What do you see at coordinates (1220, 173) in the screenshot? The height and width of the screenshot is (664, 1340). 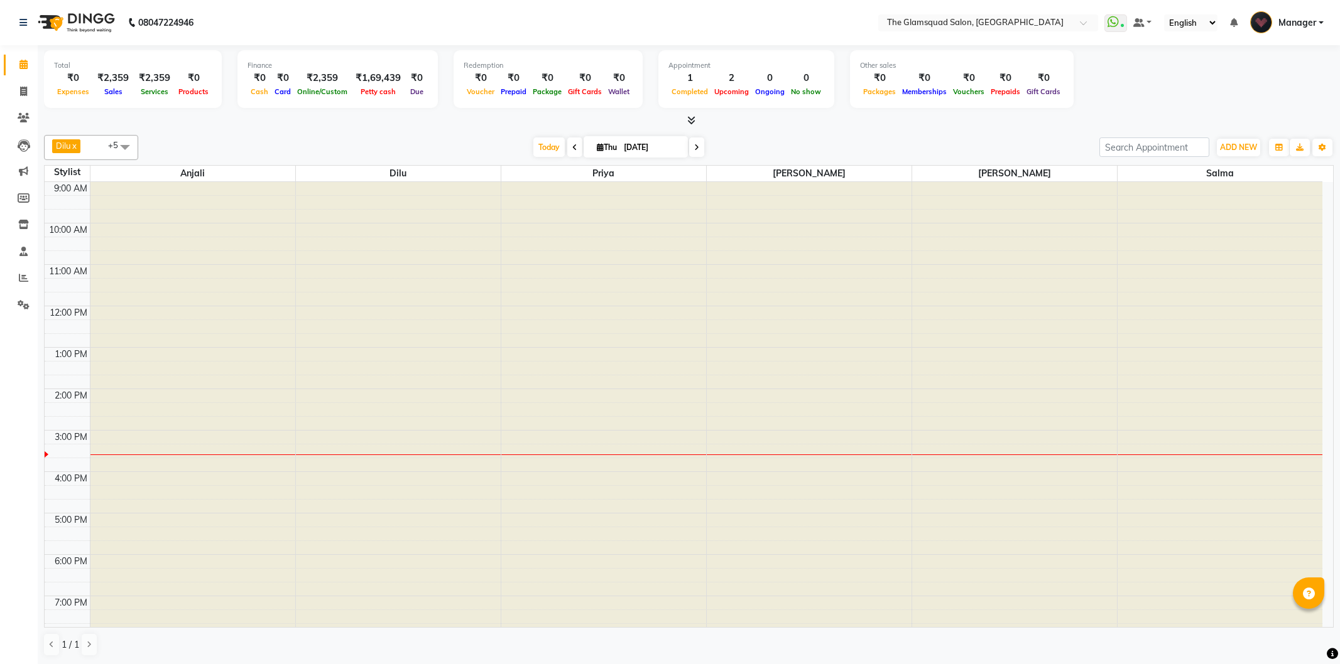 I see `span: Salma` at bounding box center [1220, 173].